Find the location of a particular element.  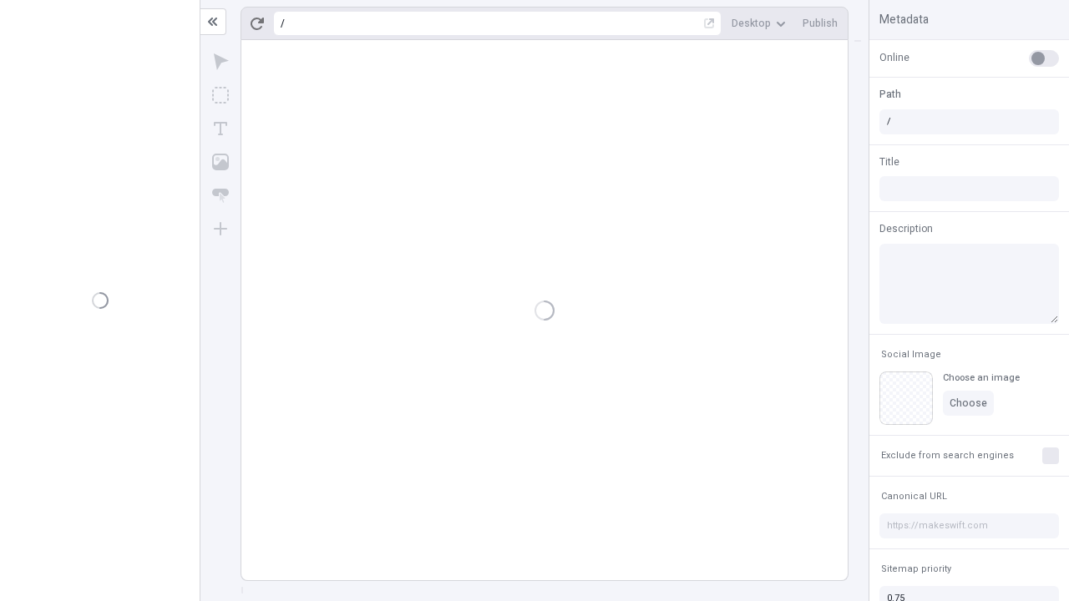

span: Exclude from search engines is located at coordinates (947, 455).